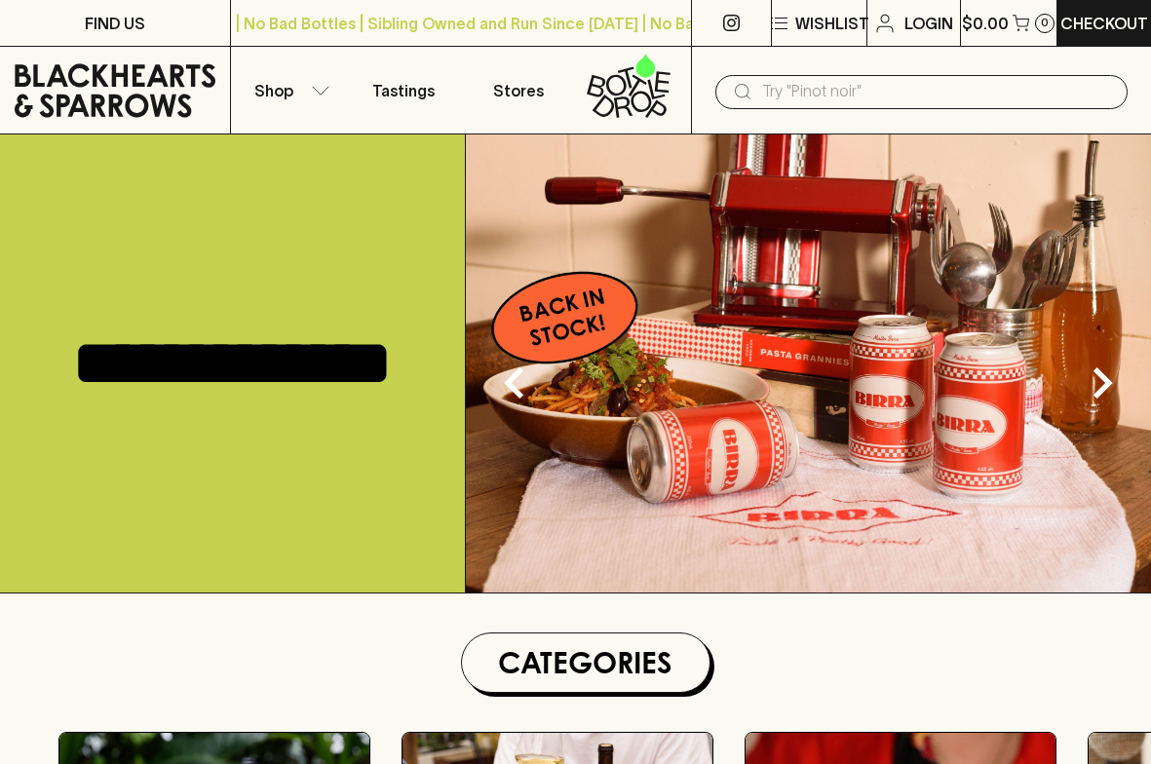 The width and height of the screenshot is (1151, 764). I want to click on img: optimise, so click(808, 363).